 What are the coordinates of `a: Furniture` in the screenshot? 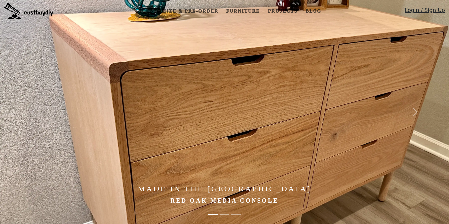 It's located at (243, 11).